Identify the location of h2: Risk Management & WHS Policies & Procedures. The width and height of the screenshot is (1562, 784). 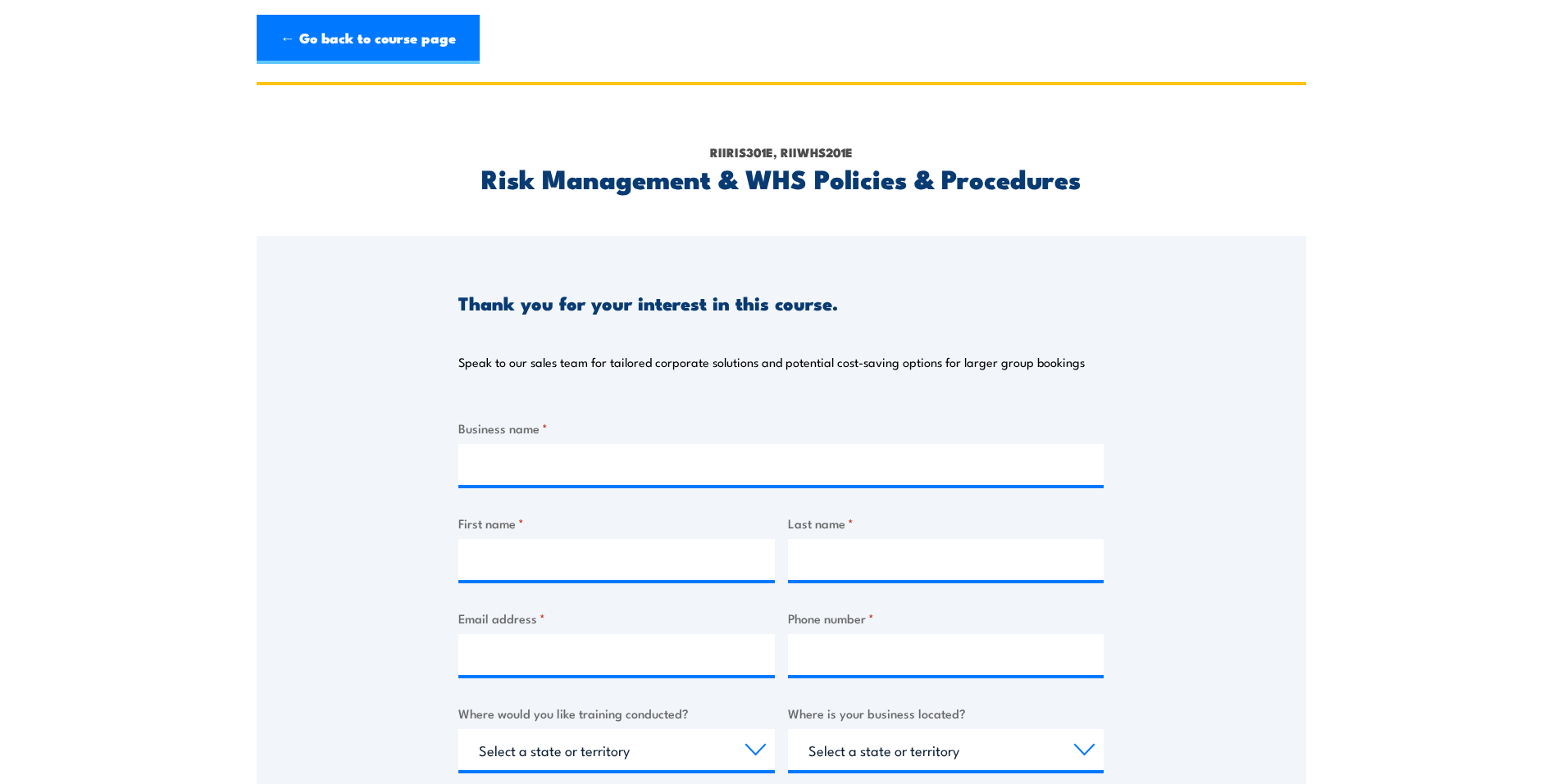
(781, 178).